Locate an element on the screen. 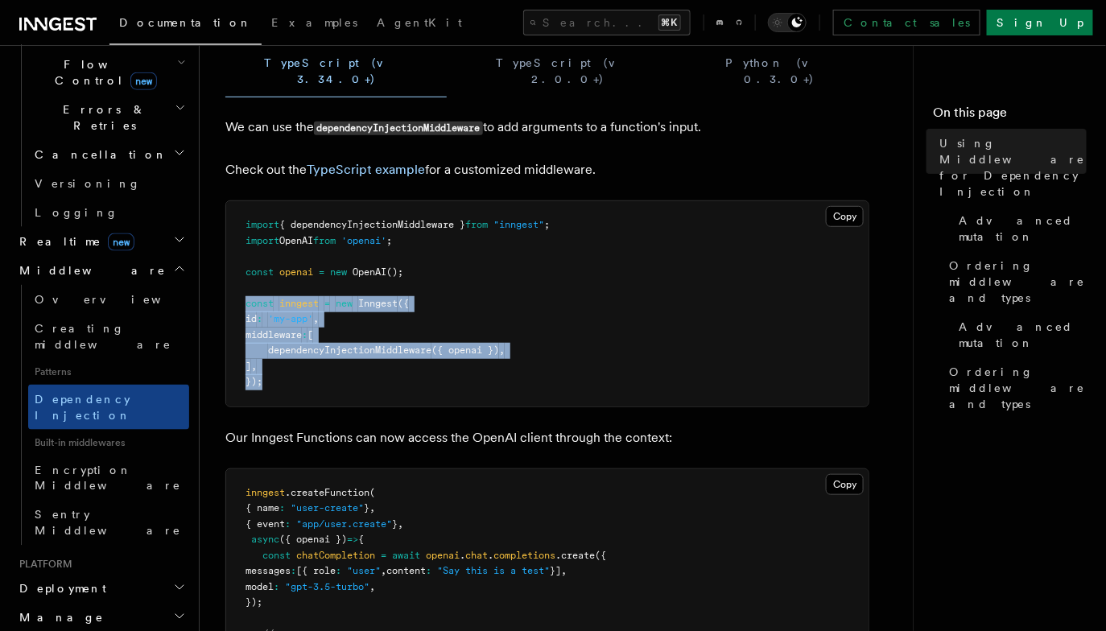  button: Errors & Retries is located at coordinates (109, 118).